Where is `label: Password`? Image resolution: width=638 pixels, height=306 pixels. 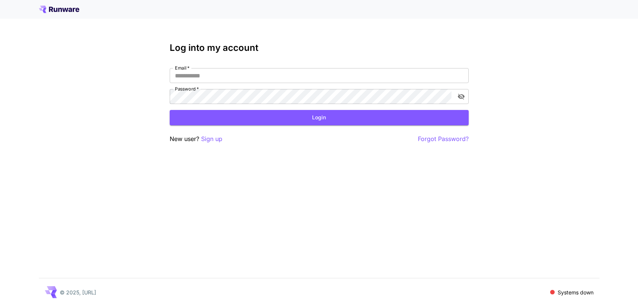 label: Password is located at coordinates (187, 89).